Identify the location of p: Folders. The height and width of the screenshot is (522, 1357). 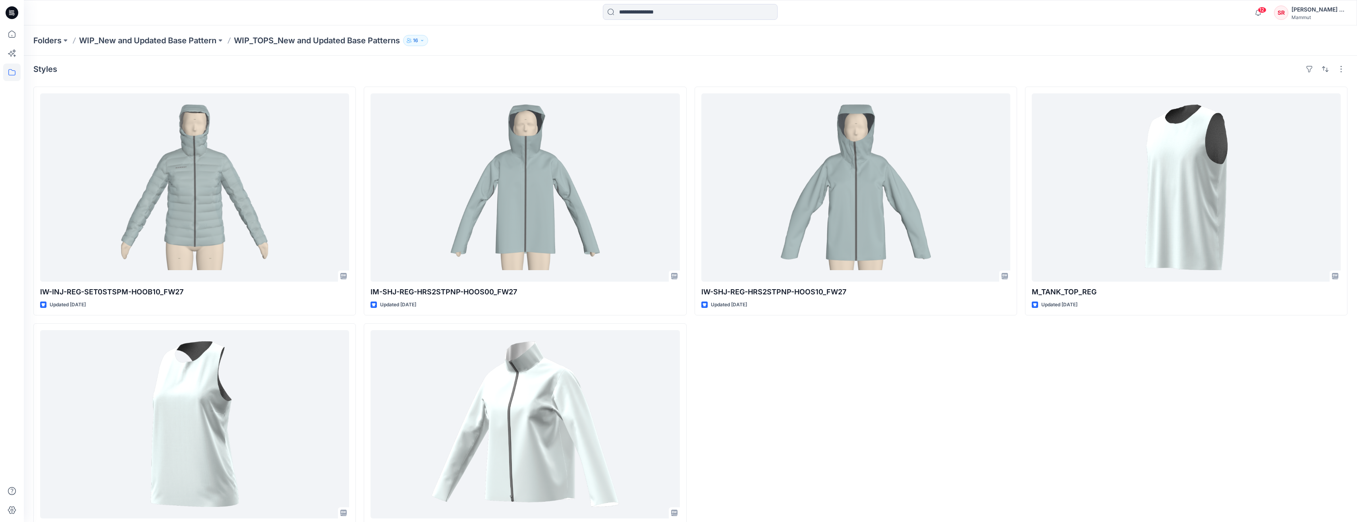
(47, 41).